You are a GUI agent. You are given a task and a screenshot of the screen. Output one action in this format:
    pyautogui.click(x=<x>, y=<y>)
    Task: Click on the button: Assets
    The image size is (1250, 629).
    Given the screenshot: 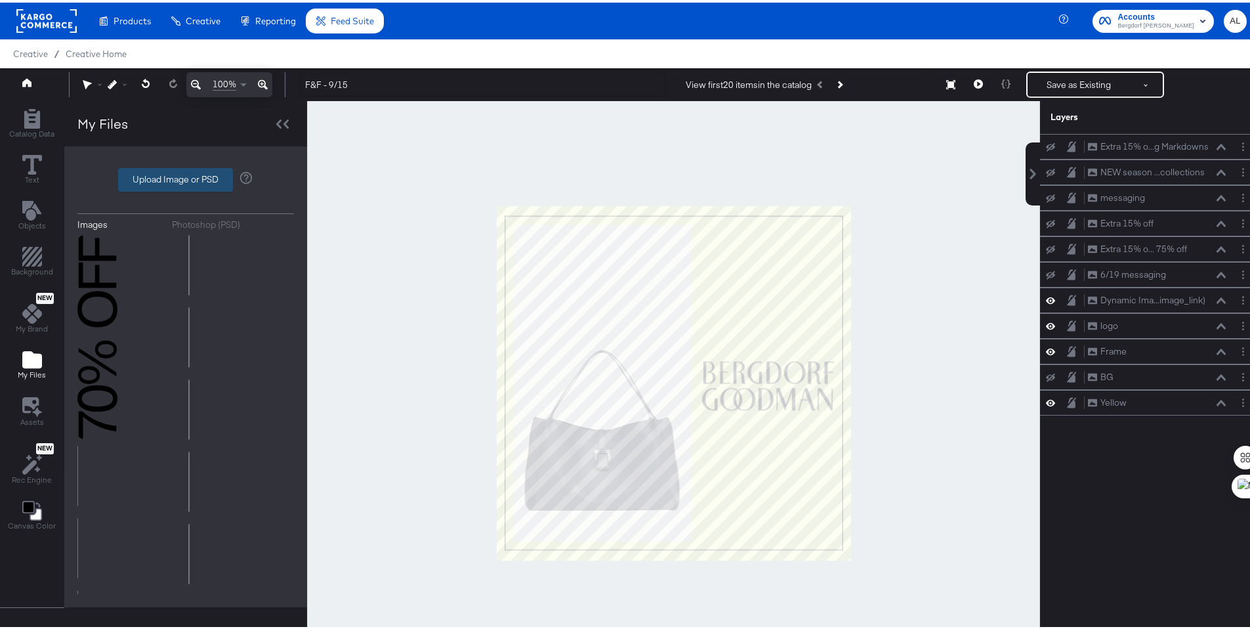 What is the action you would take?
    pyautogui.click(x=32, y=409)
    